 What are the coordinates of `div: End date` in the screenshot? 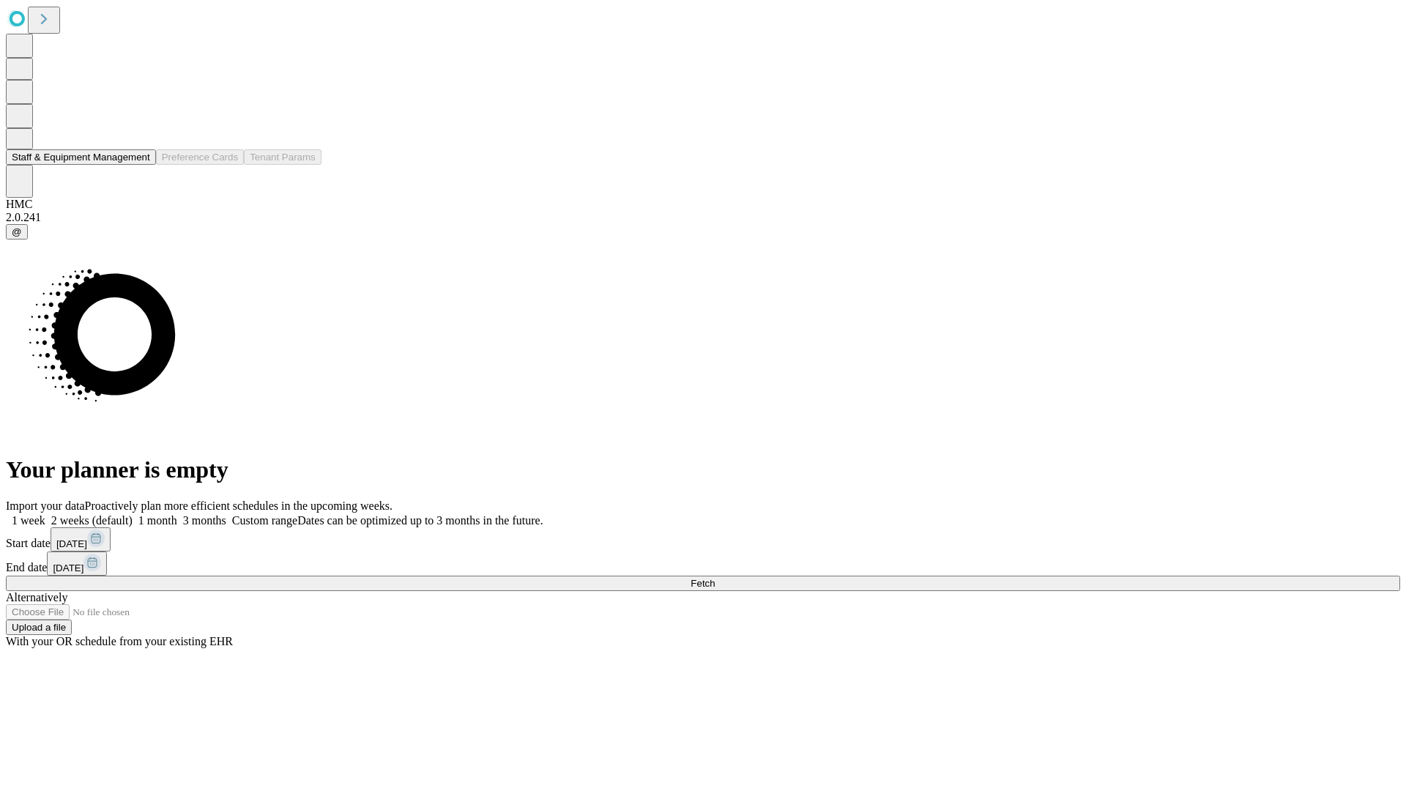 It's located at (703, 563).